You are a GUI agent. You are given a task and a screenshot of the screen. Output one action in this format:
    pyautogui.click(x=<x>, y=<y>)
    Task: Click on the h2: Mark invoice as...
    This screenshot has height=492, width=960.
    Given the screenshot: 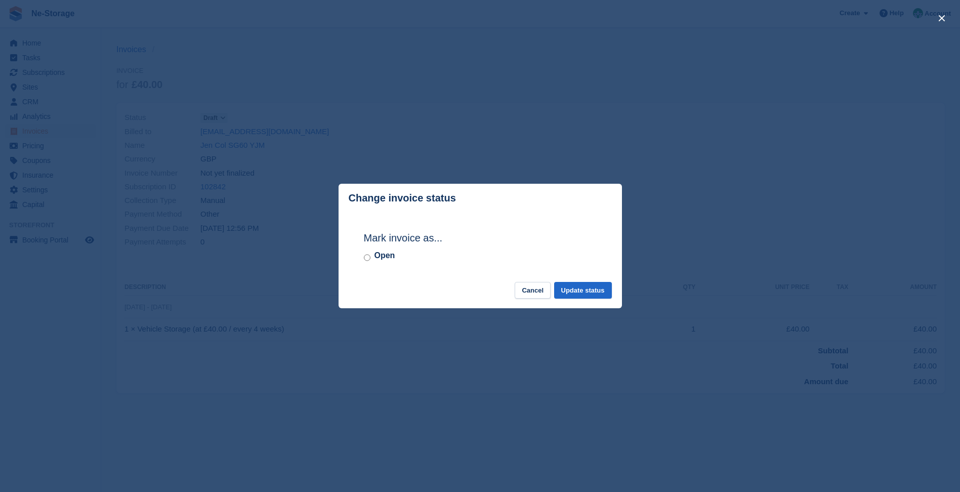 What is the action you would take?
    pyautogui.click(x=480, y=238)
    